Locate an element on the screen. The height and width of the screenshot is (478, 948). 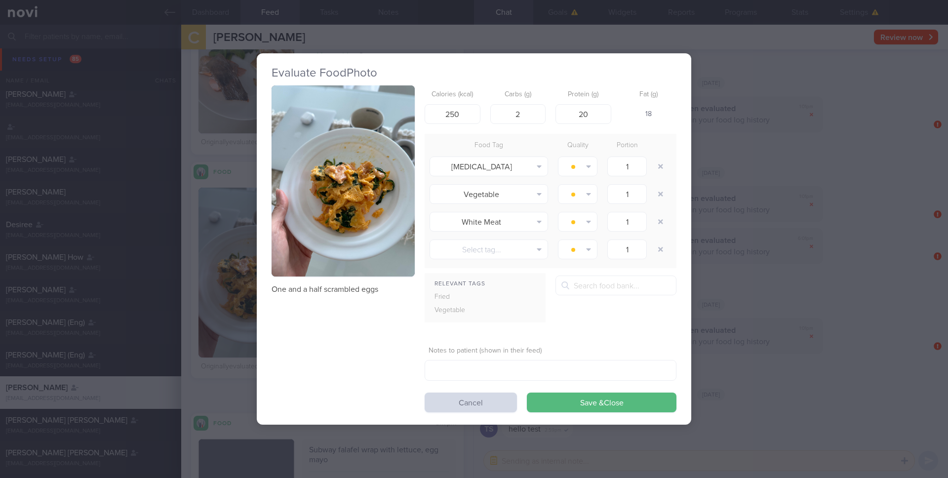
label: Notes to patient (shown in their feed) is located at coordinates (551, 351).